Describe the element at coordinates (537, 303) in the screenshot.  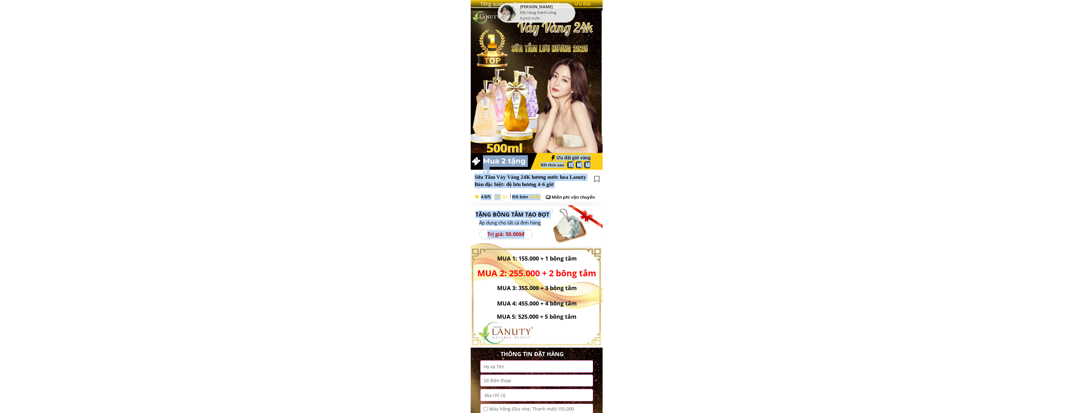
I see `h3: MUA 4: 455.000 + 4 bông tắm` at that location.